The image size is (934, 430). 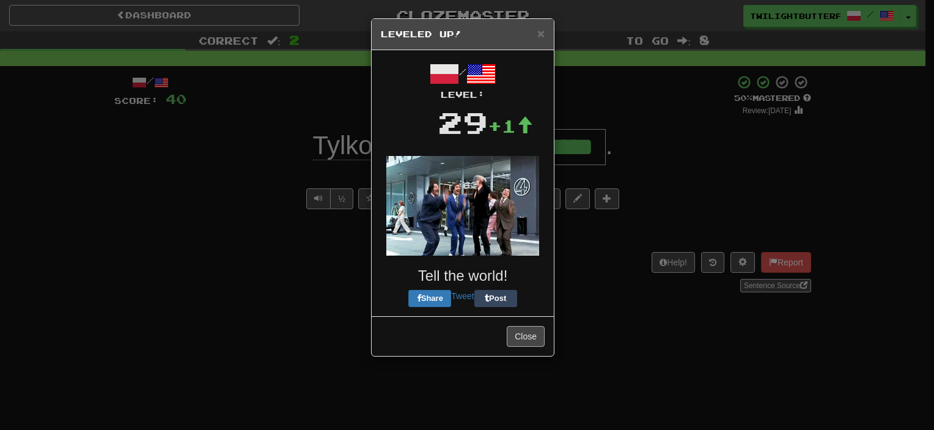 What do you see at coordinates (463, 122) in the screenshot?
I see `div: 29` at bounding box center [463, 122].